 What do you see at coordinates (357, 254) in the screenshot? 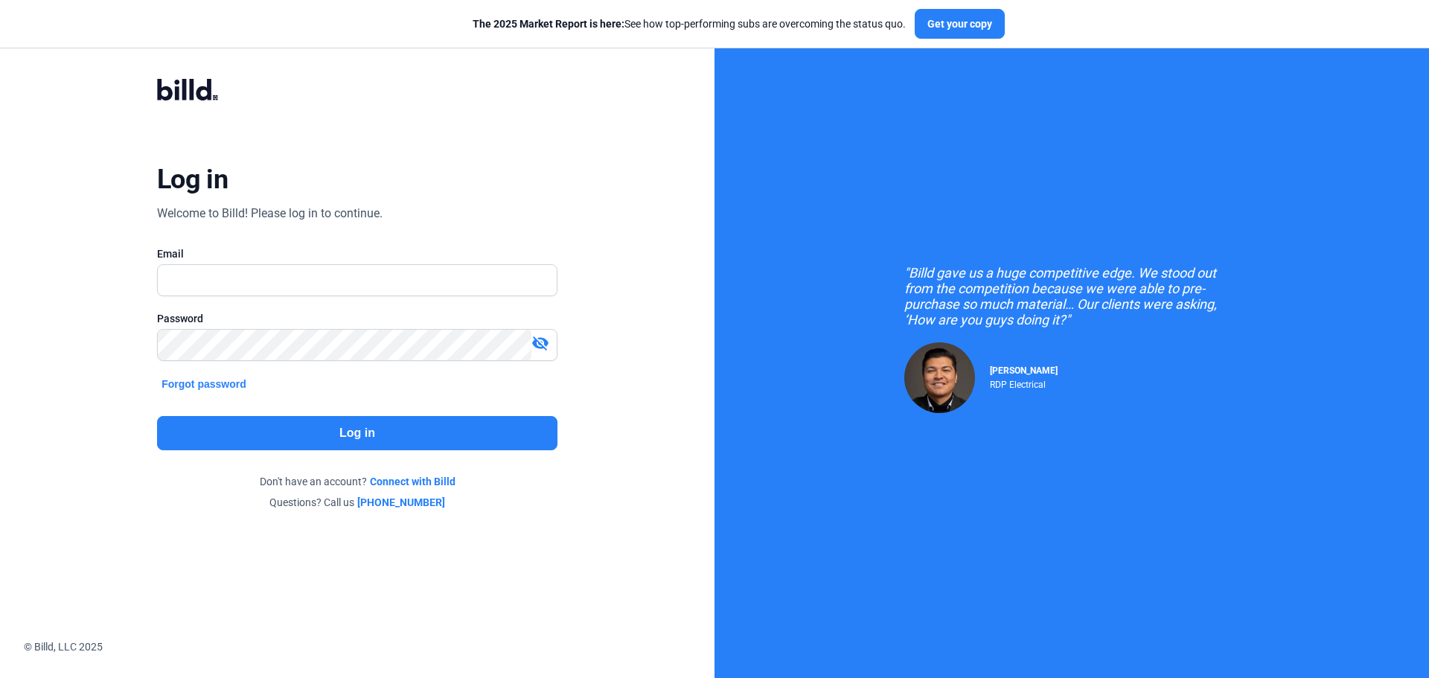
I see `div: Email` at bounding box center [357, 254].